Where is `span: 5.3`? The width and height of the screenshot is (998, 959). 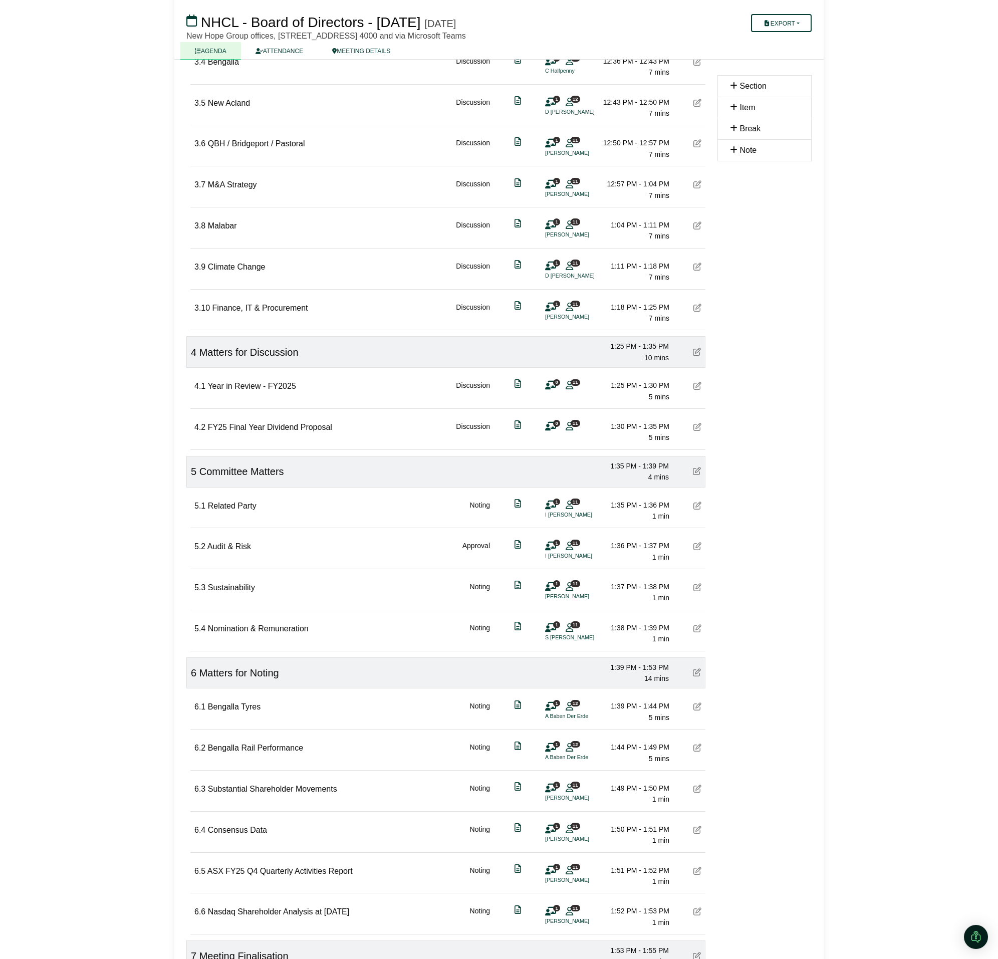 span: 5.3 is located at coordinates (200, 587).